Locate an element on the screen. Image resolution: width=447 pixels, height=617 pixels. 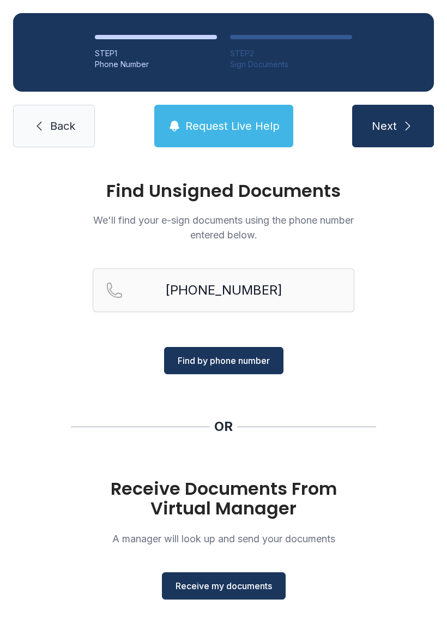
div: STEP 2 is located at coordinates (291, 53).